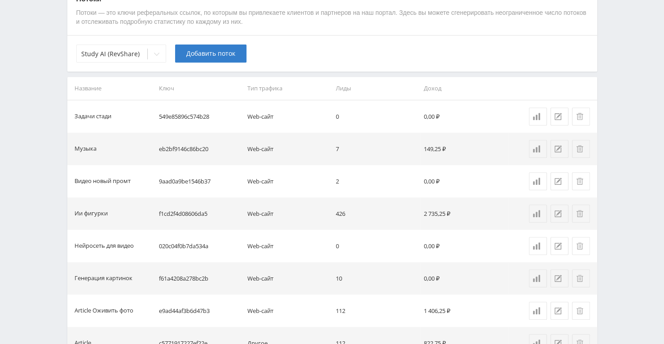  I want to click on td: f1cd2f4d08606da5, so click(199, 213).